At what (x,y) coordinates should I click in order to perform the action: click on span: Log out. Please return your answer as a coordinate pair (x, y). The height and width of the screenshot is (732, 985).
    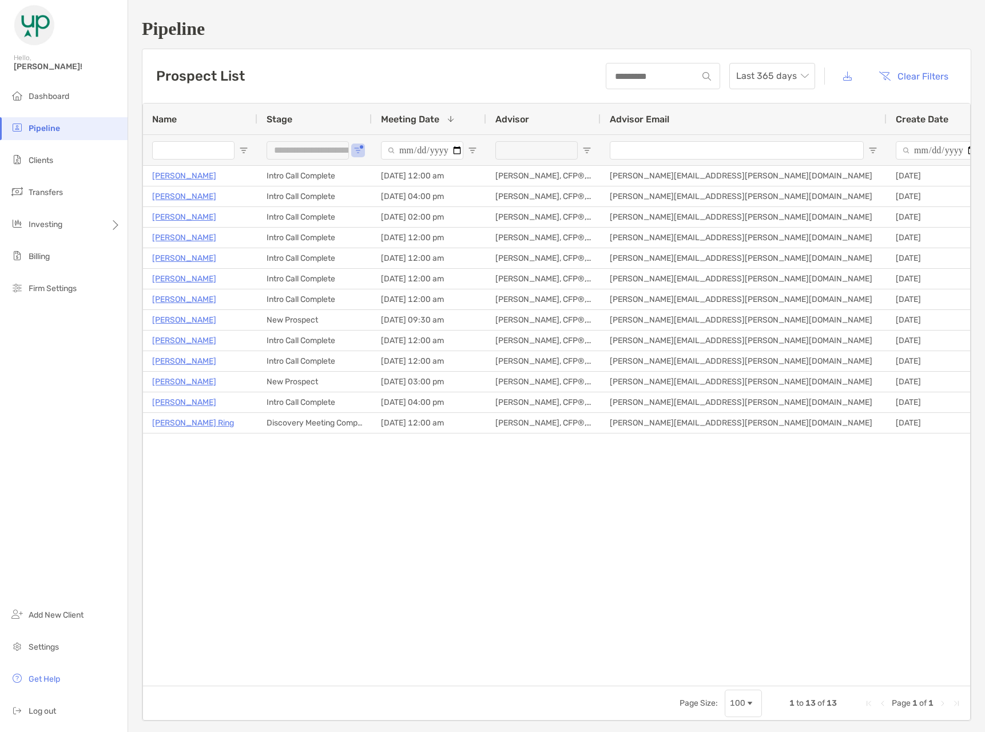
    Looking at the image, I should click on (42, 711).